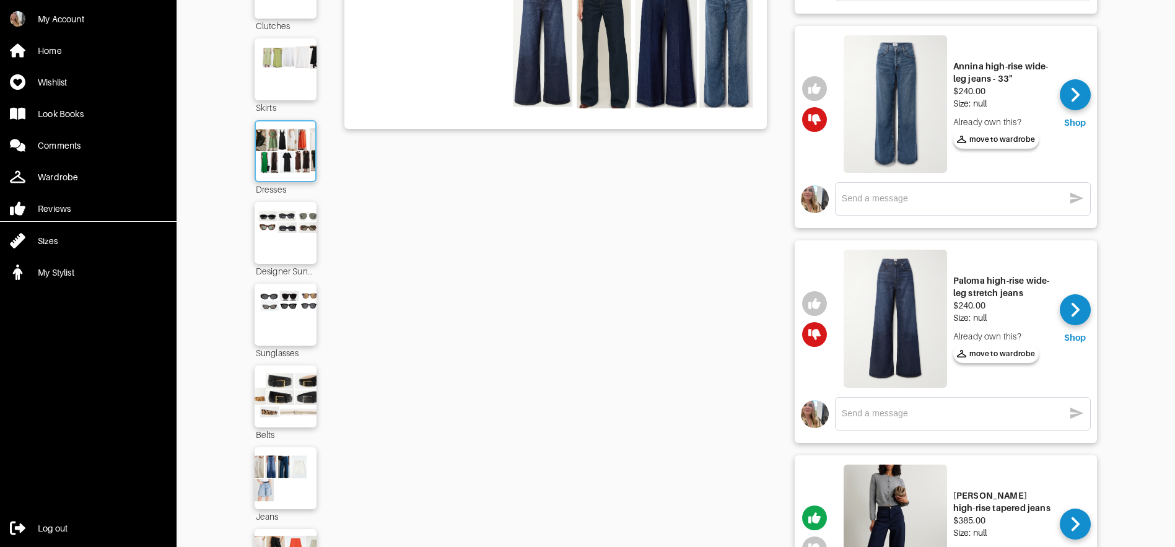 This screenshot has width=1175, height=547. What do you see at coordinates (285, 151) in the screenshot?
I see `img: Outfit Dresses` at bounding box center [285, 151].